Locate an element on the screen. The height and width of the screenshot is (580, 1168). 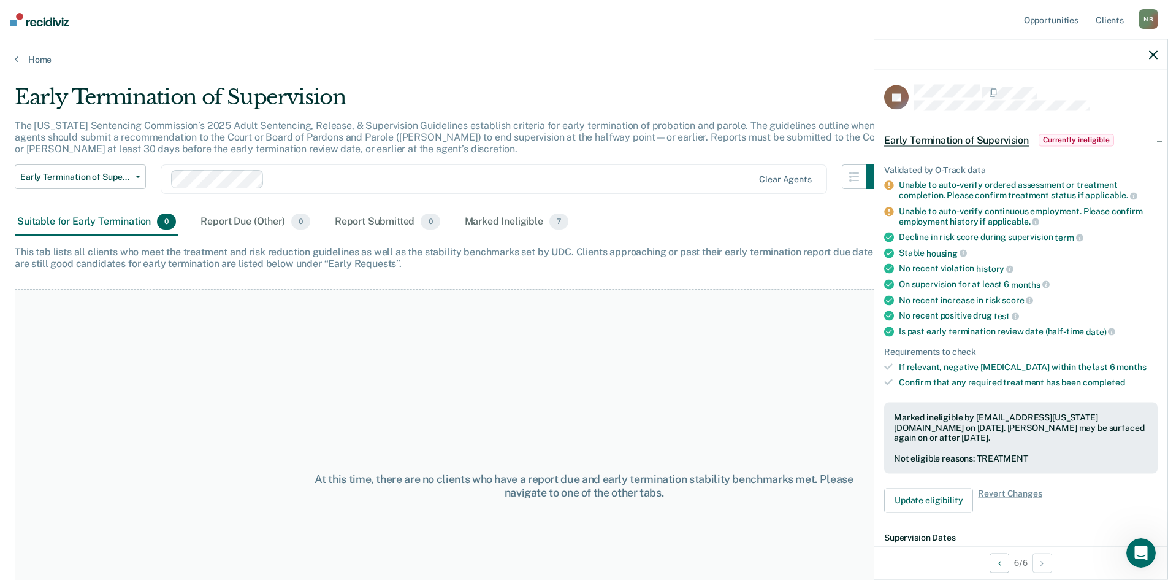
div: Report Due (Other) is located at coordinates (255, 222).